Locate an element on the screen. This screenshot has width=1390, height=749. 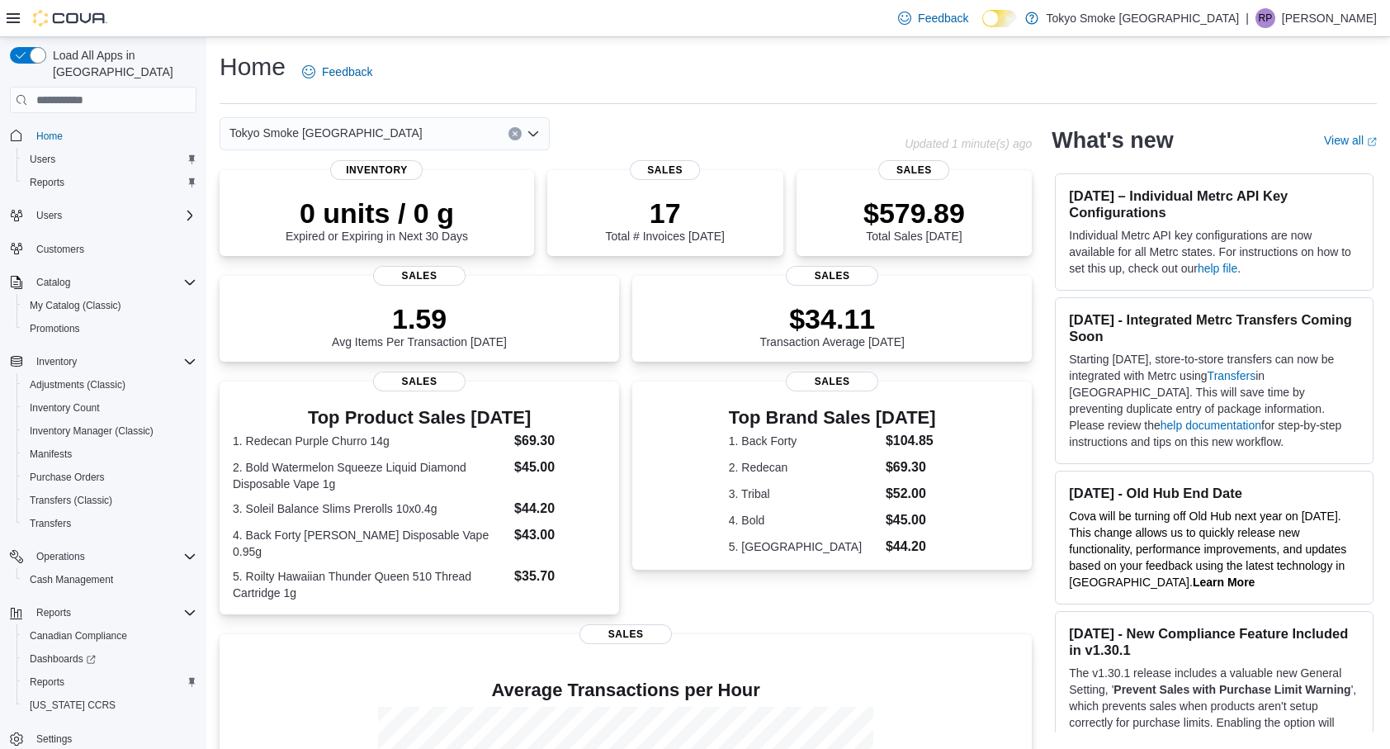
a: Users is located at coordinates (42, 159).